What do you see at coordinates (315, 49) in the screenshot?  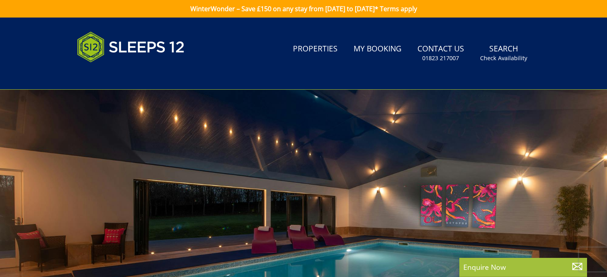 I see `a: Properties` at bounding box center [315, 49].